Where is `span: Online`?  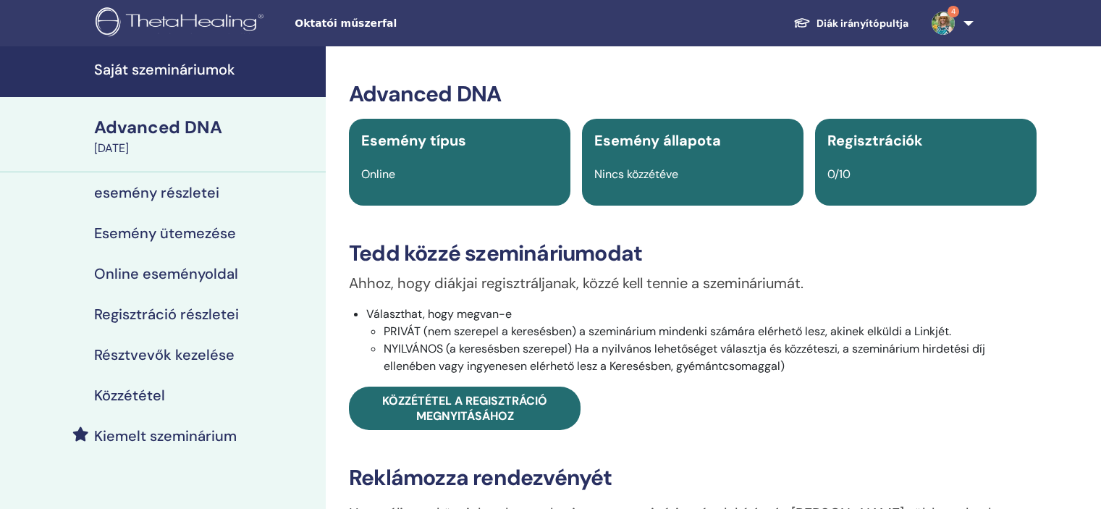 span: Online is located at coordinates (378, 174).